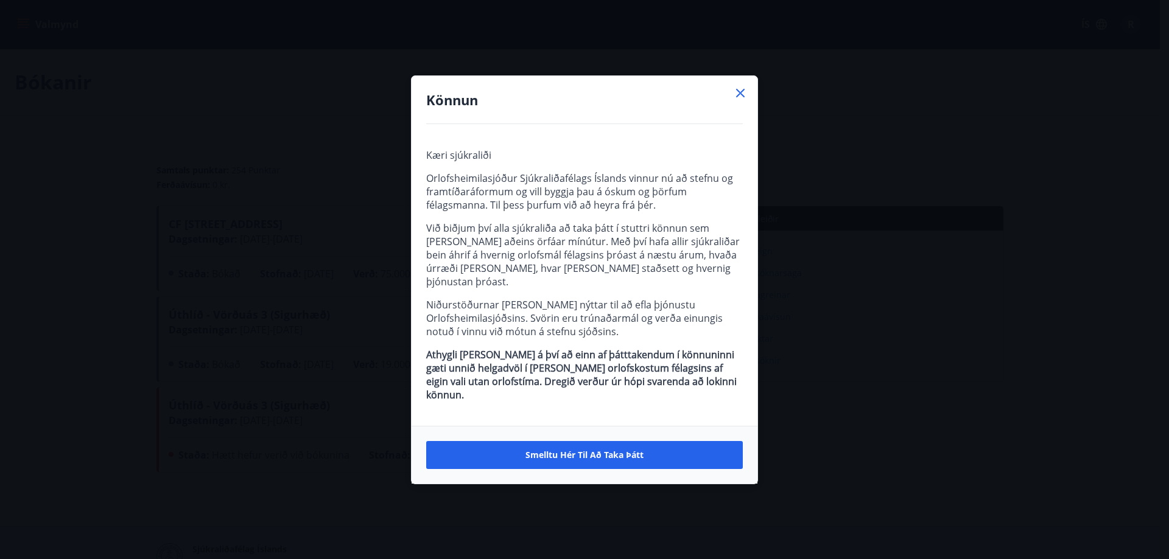 This screenshot has height=559, width=1169. Describe the element at coordinates (584, 155) in the screenshot. I see `p: Kæri sjúkraliði` at that location.